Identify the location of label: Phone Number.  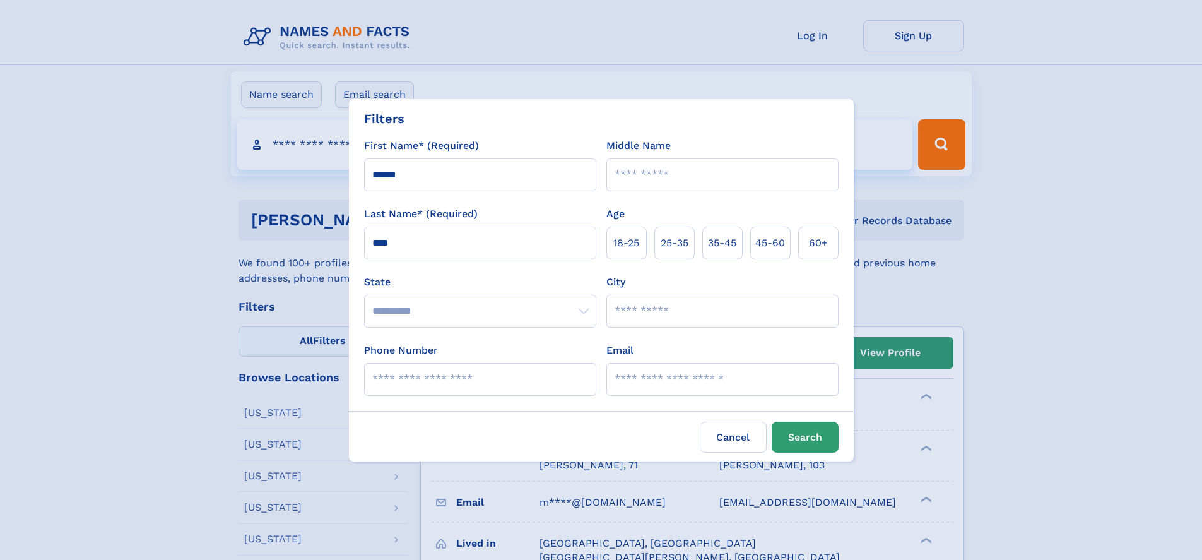
(401, 350).